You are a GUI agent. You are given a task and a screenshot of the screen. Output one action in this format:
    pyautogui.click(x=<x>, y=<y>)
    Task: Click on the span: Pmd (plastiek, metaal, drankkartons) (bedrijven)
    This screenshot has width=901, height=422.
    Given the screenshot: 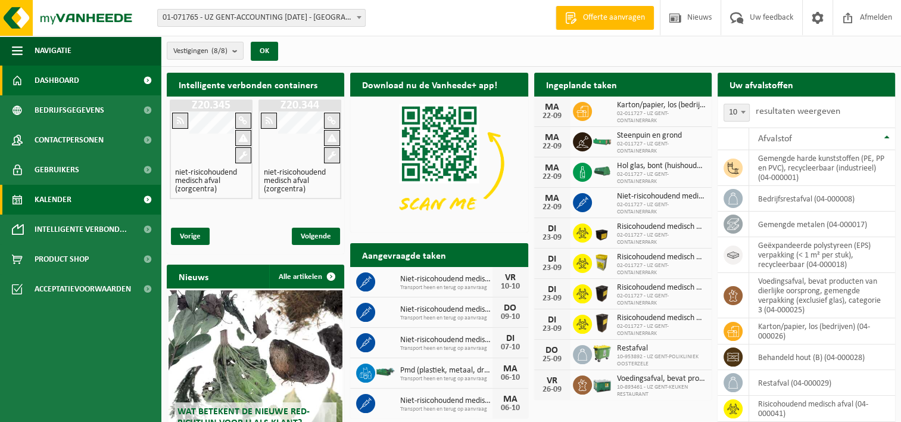 What is the action you would take?
    pyautogui.click(x=446, y=370)
    